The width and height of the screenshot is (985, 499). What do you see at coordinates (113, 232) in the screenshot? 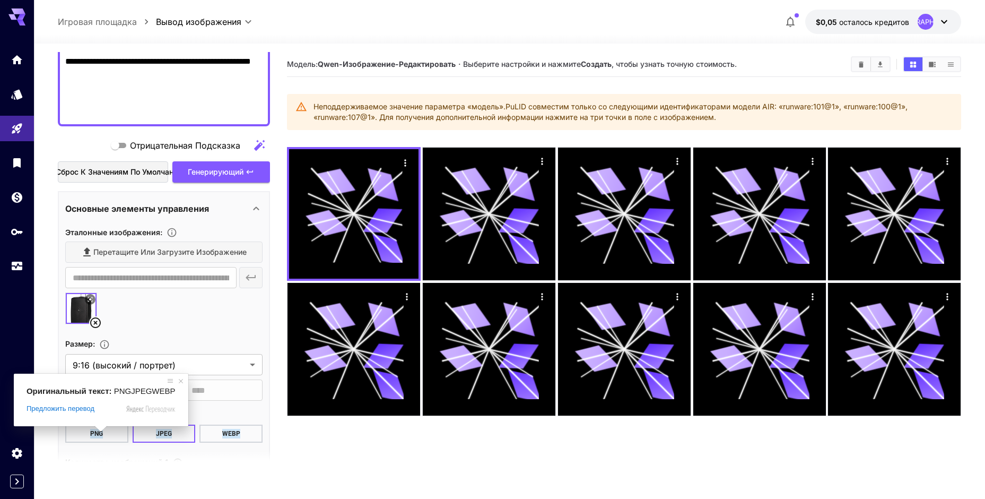
I see `ya-tr-span: Эталонные изображения` at bounding box center [113, 232].